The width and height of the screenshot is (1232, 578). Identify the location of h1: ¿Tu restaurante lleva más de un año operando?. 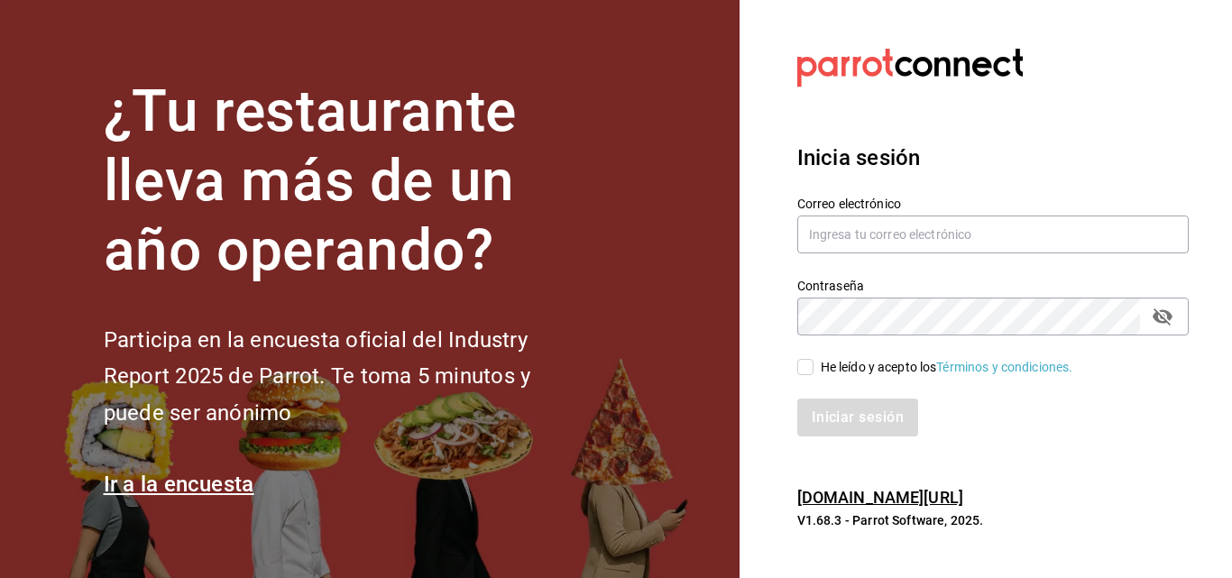
(347, 181).